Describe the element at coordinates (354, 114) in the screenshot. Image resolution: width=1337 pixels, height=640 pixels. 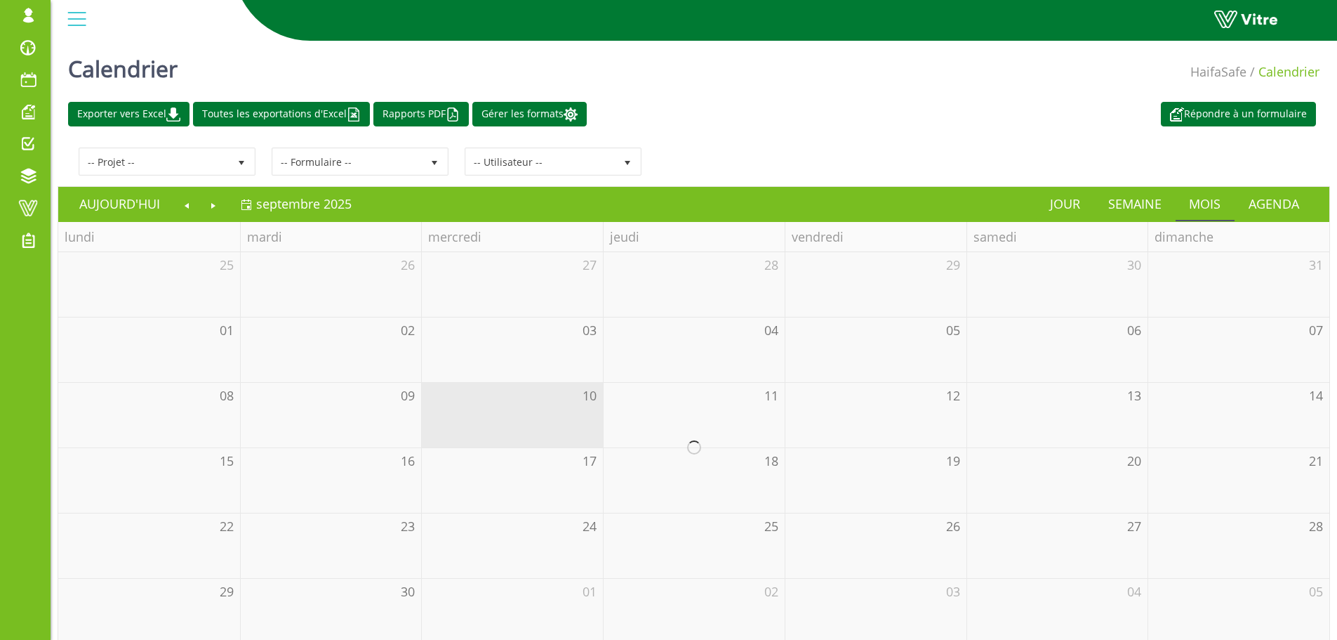
I see `img: cal_excel.png` at that location.